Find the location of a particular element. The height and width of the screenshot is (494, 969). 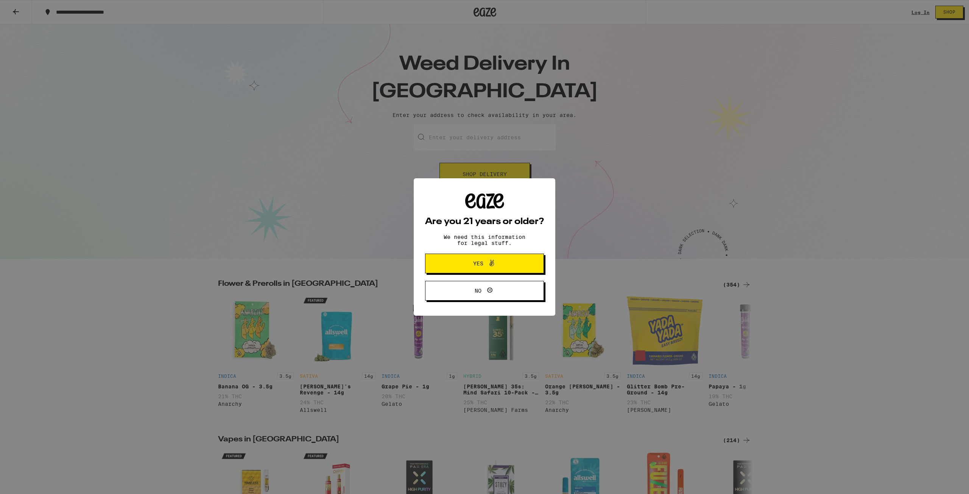

button: Yes is located at coordinates (484, 263).